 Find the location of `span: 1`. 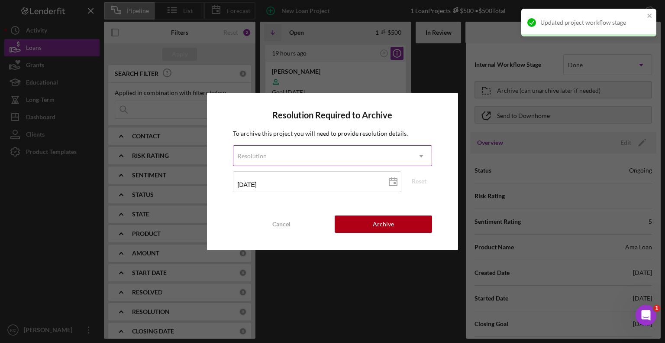

span: 1 is located at coordinates (657, 308).